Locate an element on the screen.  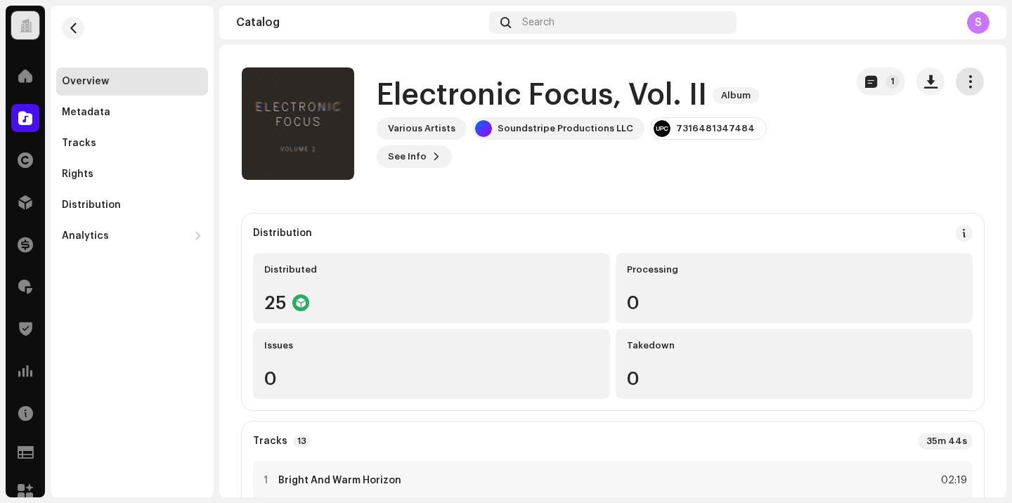
button: See Info is located at coordinates (414, 157).